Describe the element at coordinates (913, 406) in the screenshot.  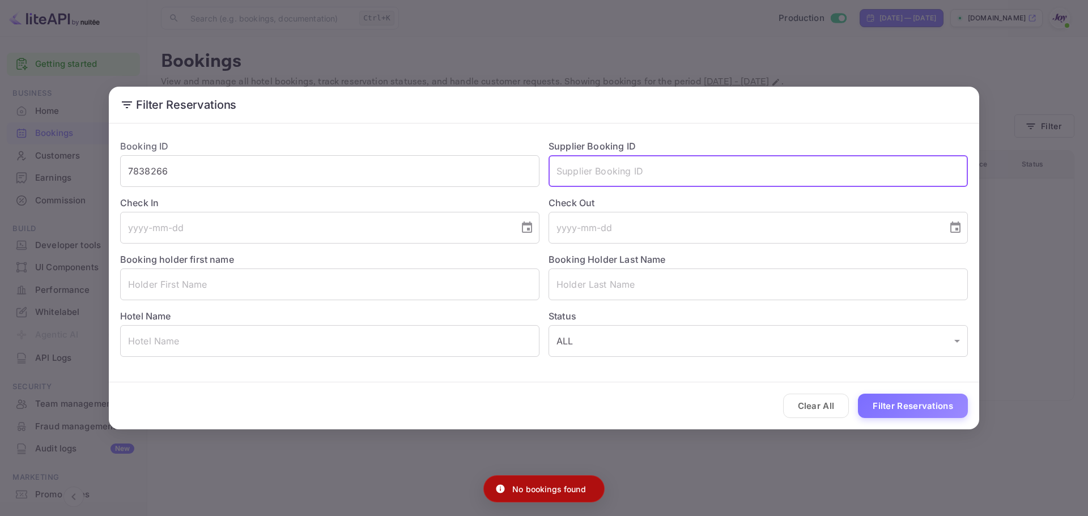
I see `button: Filter Reservations` at that location.